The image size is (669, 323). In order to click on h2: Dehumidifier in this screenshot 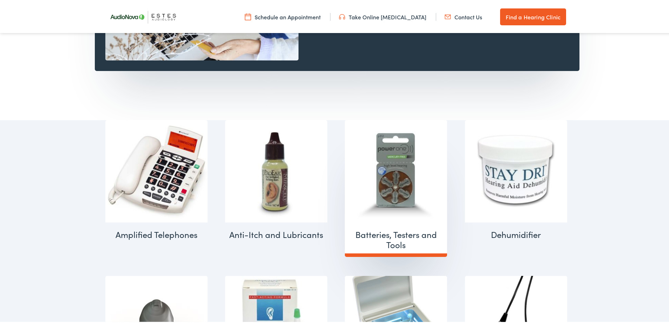, I will do `click(516, 233)`.